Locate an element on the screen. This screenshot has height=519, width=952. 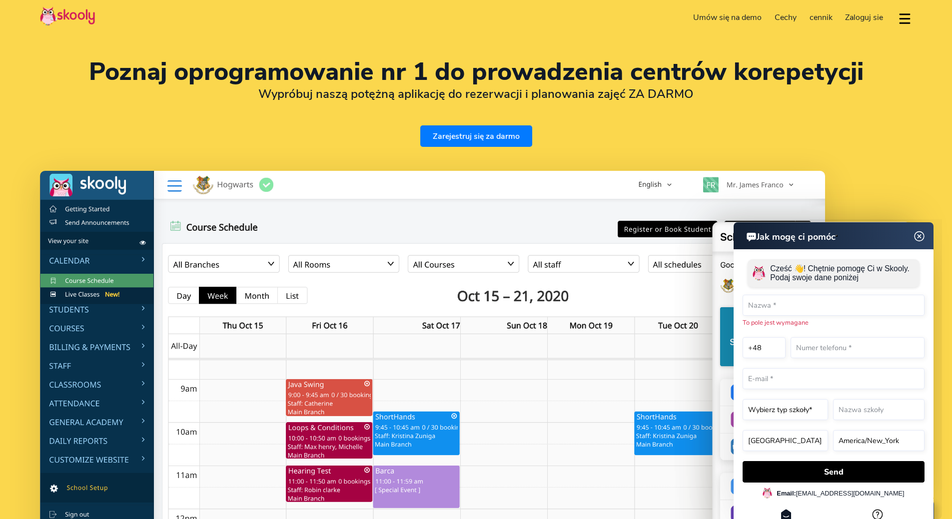
img: Skooly is located at coordinates (67, 16).